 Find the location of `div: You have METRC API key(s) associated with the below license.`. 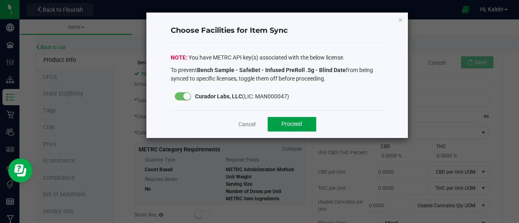

div: You have METRC API key(s) associated with the below license. is located at coordinates (277, 69).